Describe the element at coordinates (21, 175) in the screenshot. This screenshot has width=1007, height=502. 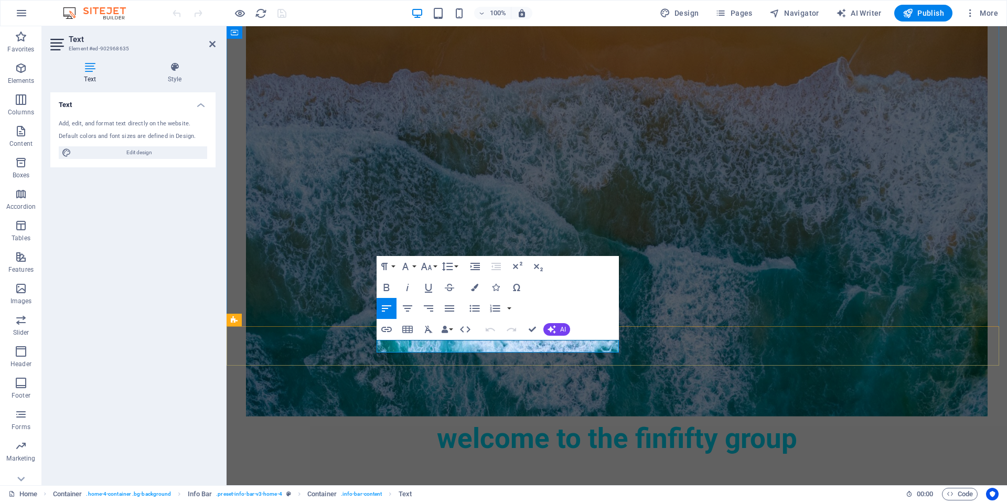
I see `p: Boxes` at that location.